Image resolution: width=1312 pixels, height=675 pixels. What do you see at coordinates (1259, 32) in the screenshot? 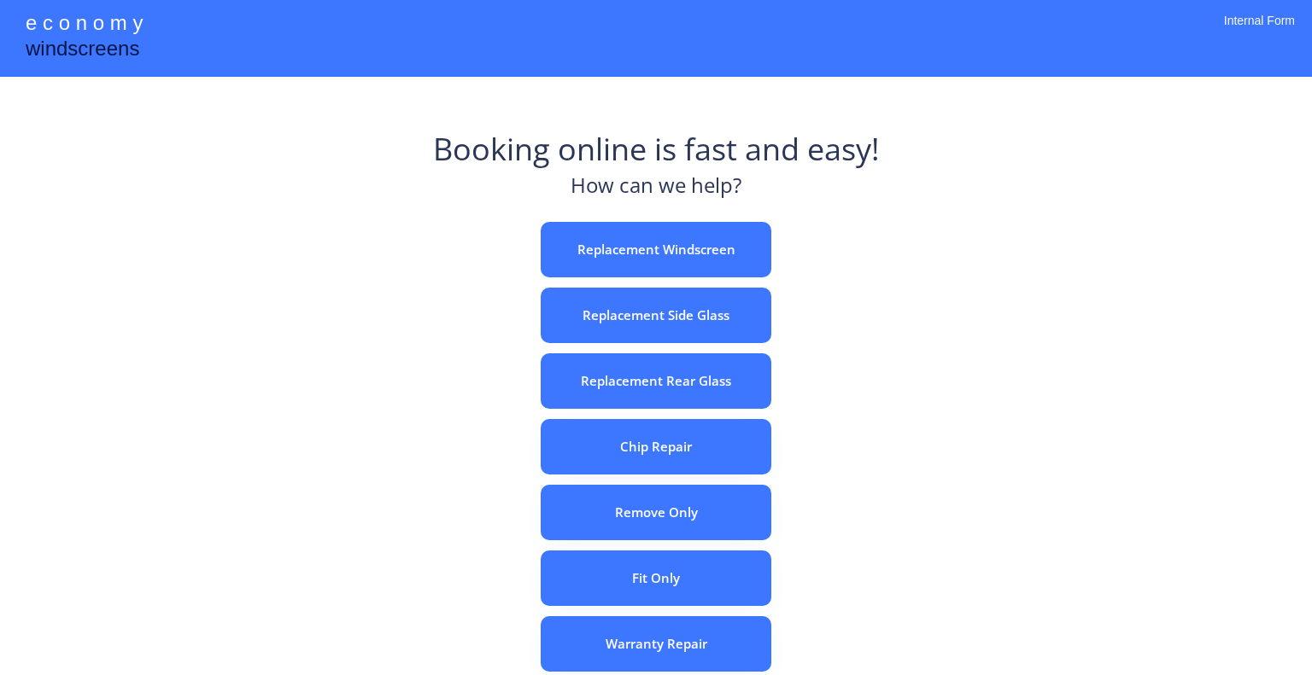
I see `div: Internal Form` at bounding box center [1259, 32].